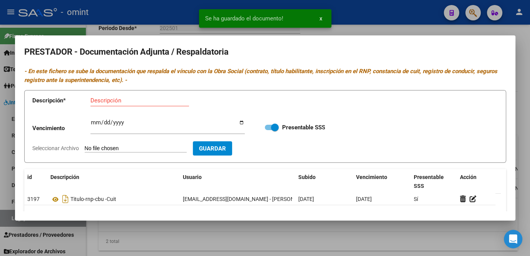  What do you see at coordinates (30, 177) in the screenshot?
I see `span: id` at bounding box center [30, 177].